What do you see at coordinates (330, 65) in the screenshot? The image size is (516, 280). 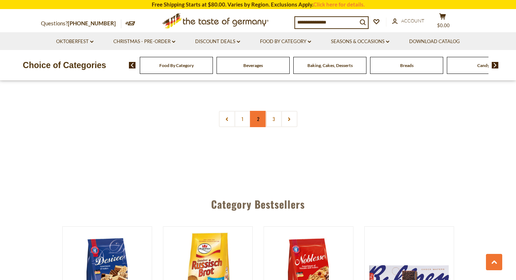 I see `a: Baking, Cakes, Desserts` at bounding box center [330, 65].